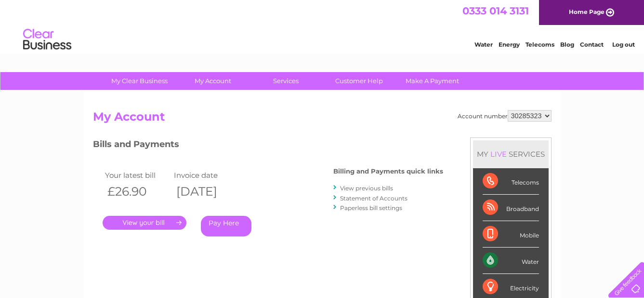  I want to click on a: Services, so click(285, 81).